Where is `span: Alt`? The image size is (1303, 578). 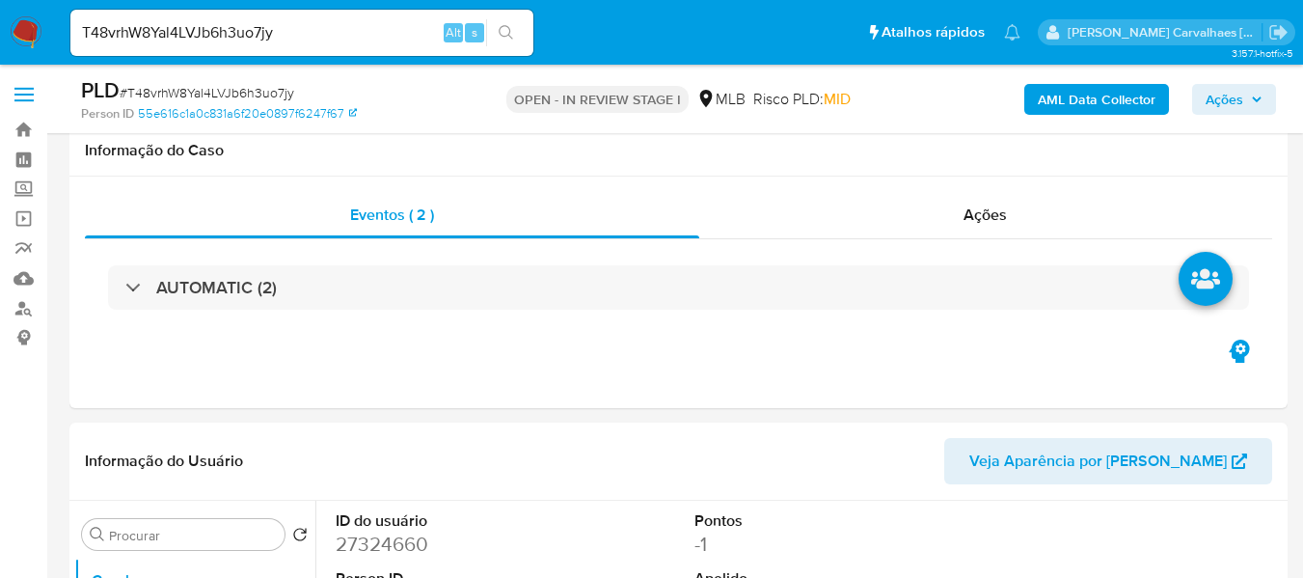 span: Alt is located at coordinates (453, 32).